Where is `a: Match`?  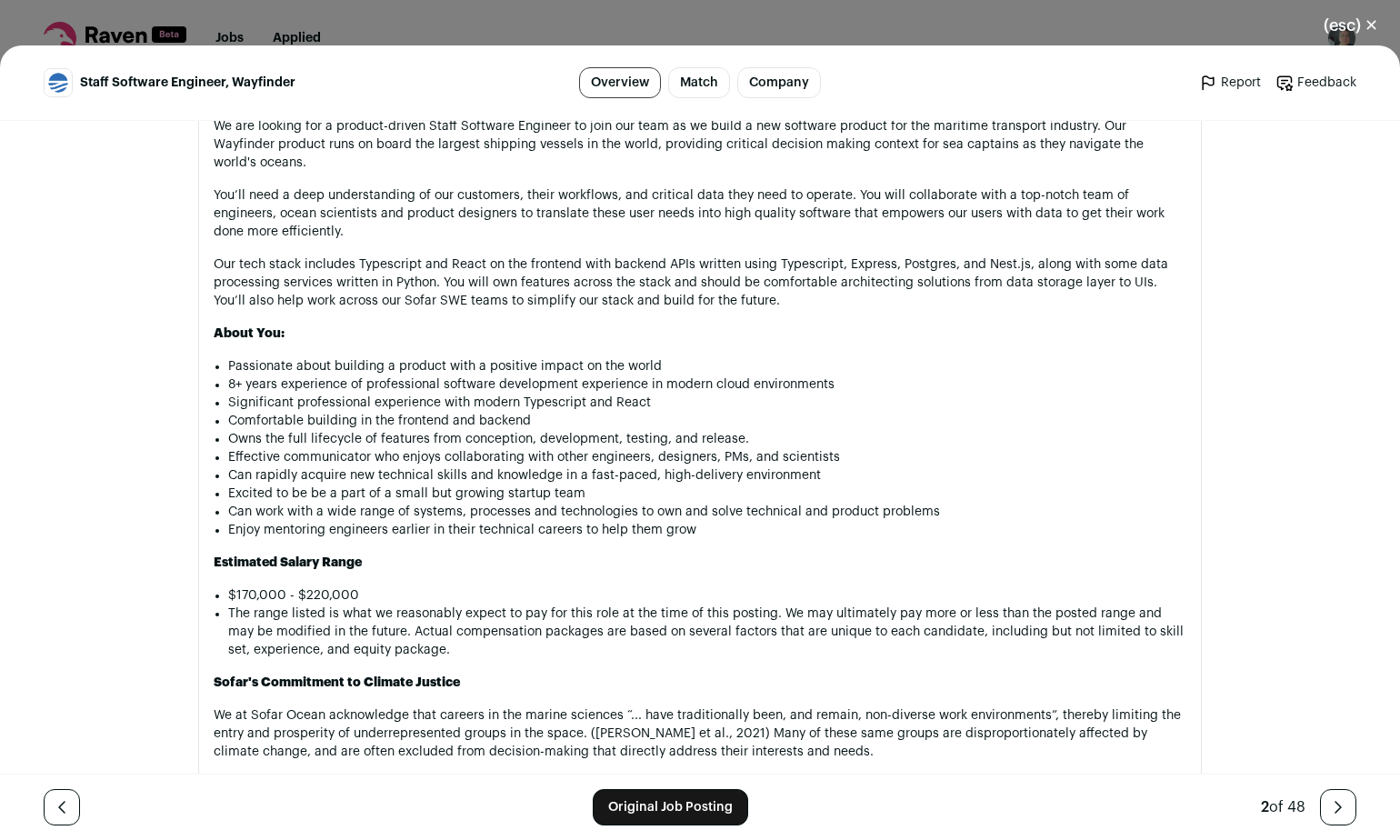
a: Match is located at coordinates (699, 82).